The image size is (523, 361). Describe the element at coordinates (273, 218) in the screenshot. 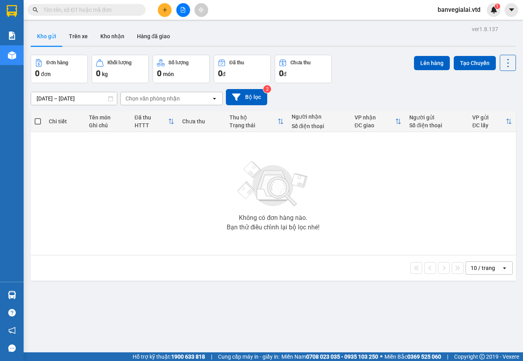

I see `div: Không có đơn hàng nào.` at that location.